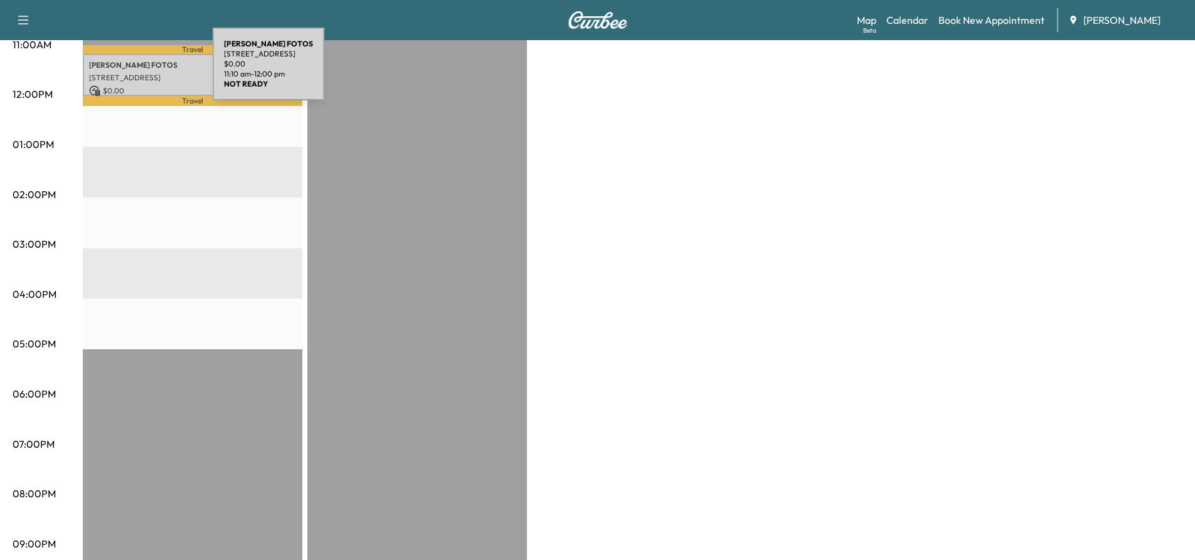 The width and height of the screenshot is (1195, 560). Describe the element at coordinates (34, 344) in the screenshot. I see `p: 05:00PM` at that location.